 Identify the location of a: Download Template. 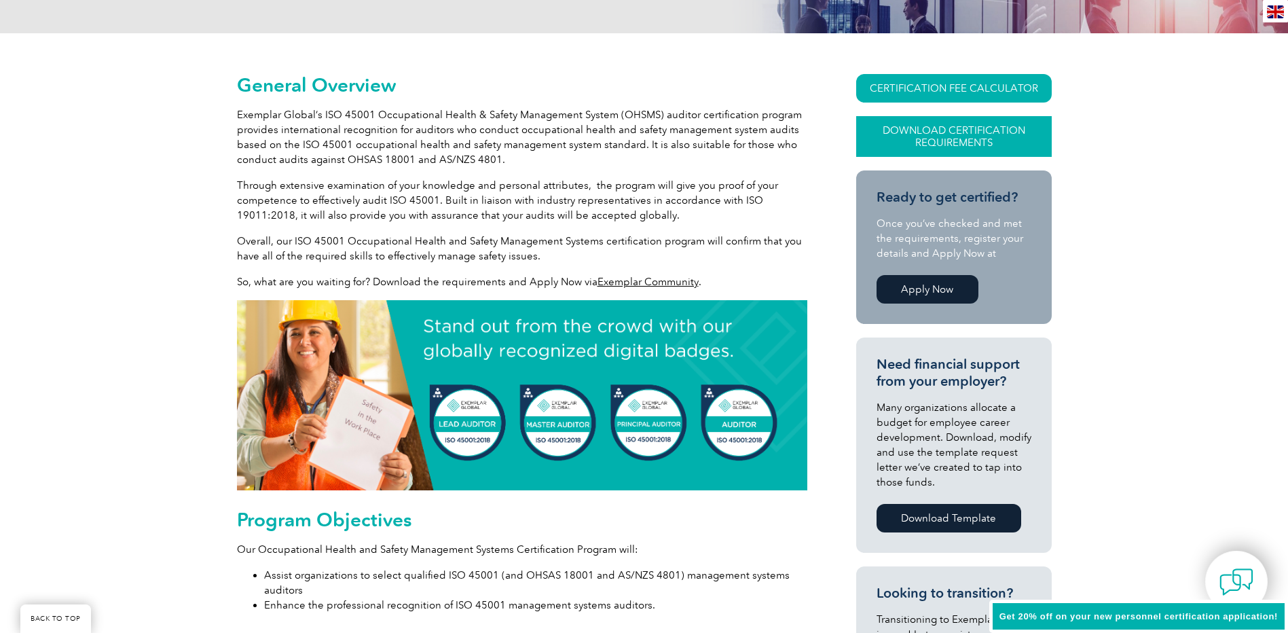
(949, 518).